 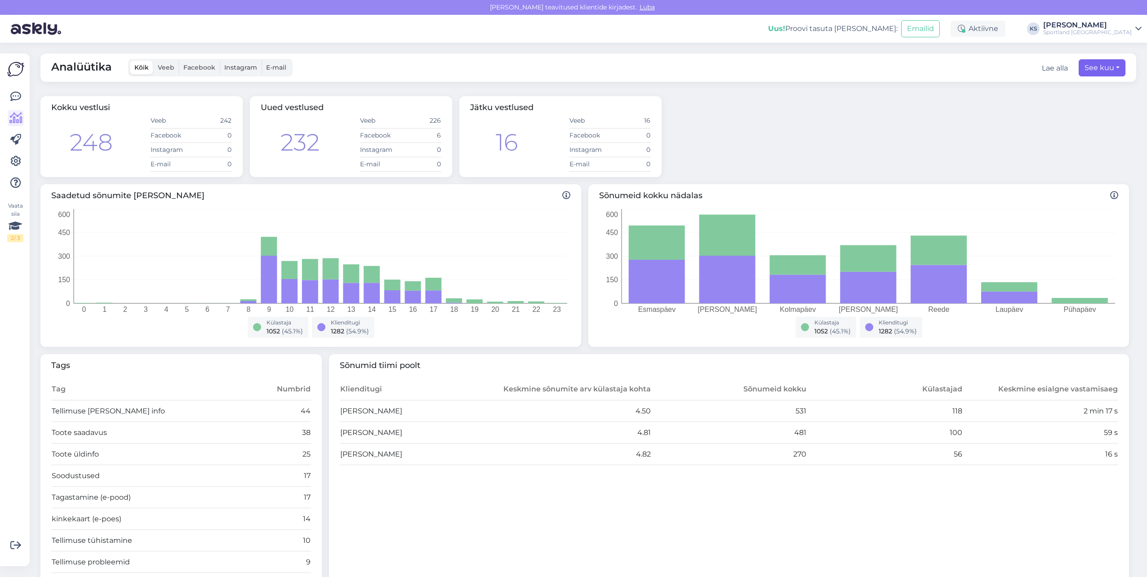 What do you see at coordinates (16, 69) in the screenshot?
I see `img: Askly Logo` at bounding box center [16, 69].